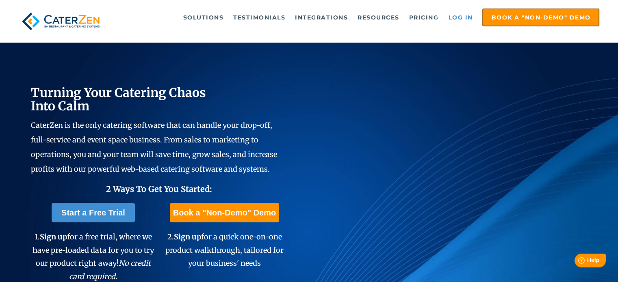 The image size is (618, 282). I want to click on span: 1. for a free trial, where we have pre-loaded data for you to try our product right away!, so click(93, 257).